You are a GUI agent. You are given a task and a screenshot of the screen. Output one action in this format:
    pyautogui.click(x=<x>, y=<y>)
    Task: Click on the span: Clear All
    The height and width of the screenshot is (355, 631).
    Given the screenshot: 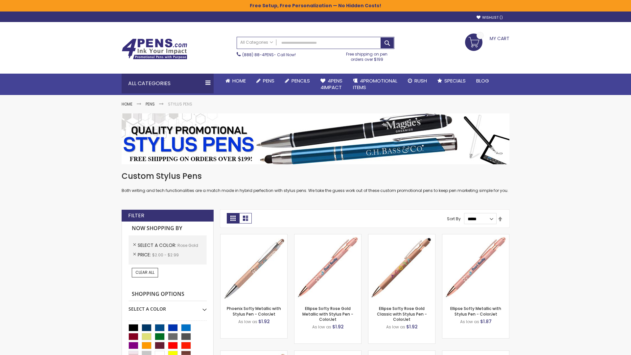 What is the action you would take?
    pyautogui.click(x=145, y=272)
    